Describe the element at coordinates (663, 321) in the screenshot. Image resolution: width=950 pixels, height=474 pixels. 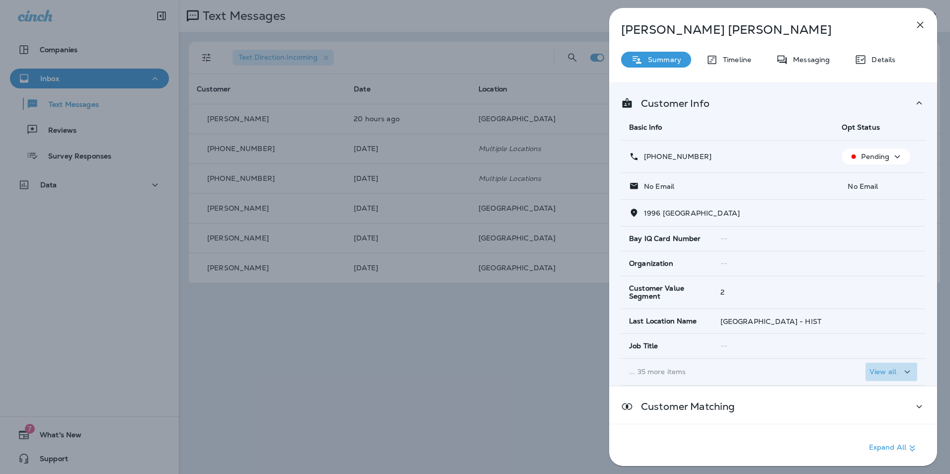
I see `span: Last Location Name` at that location.